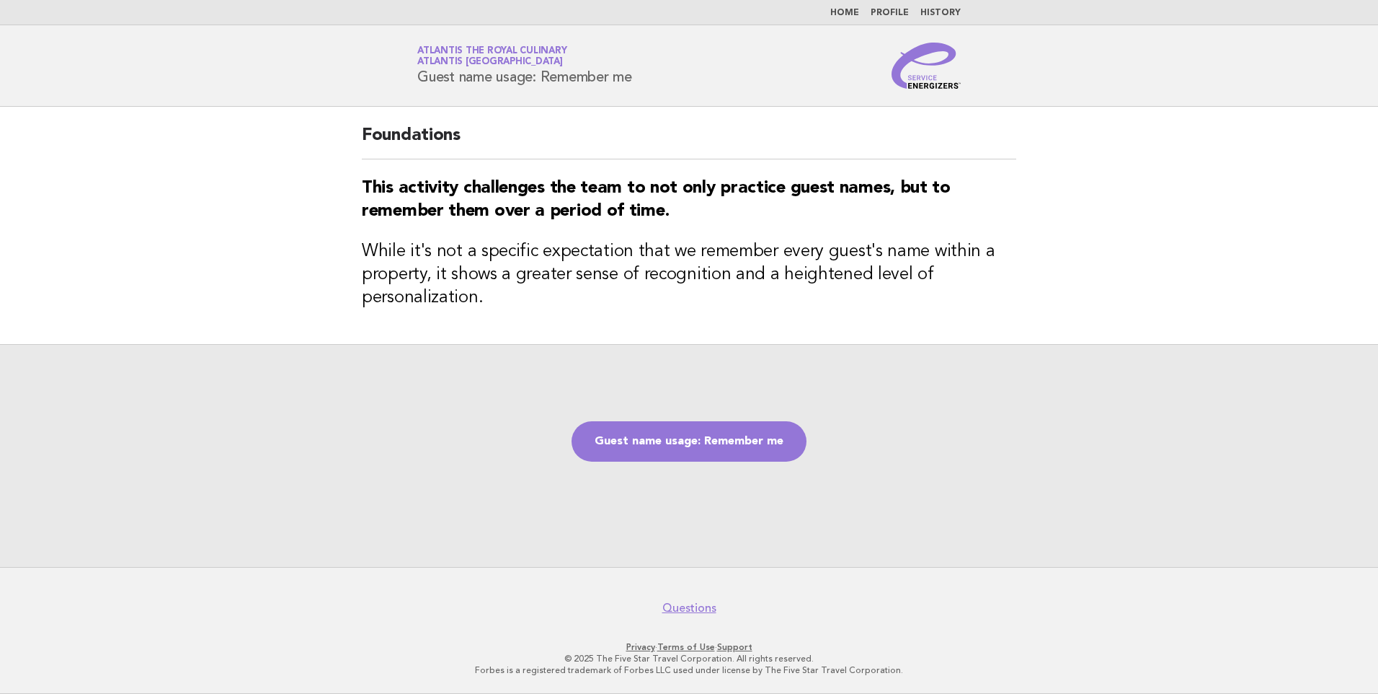 The height and width of the screenshot is (694, 1378). What do you see at coordinates (890, 13) in the screenshot?
I see `a: Profile` at bounding box center [890, 13].